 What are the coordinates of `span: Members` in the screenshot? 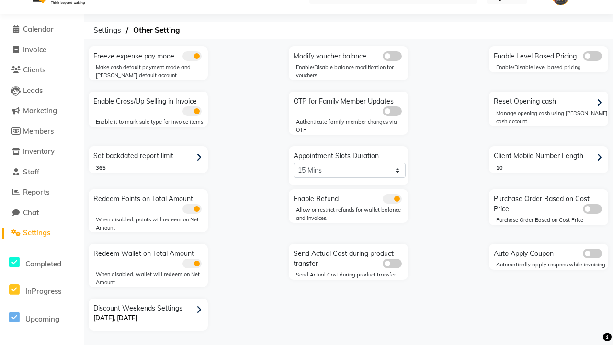 It's located at (38, 131).